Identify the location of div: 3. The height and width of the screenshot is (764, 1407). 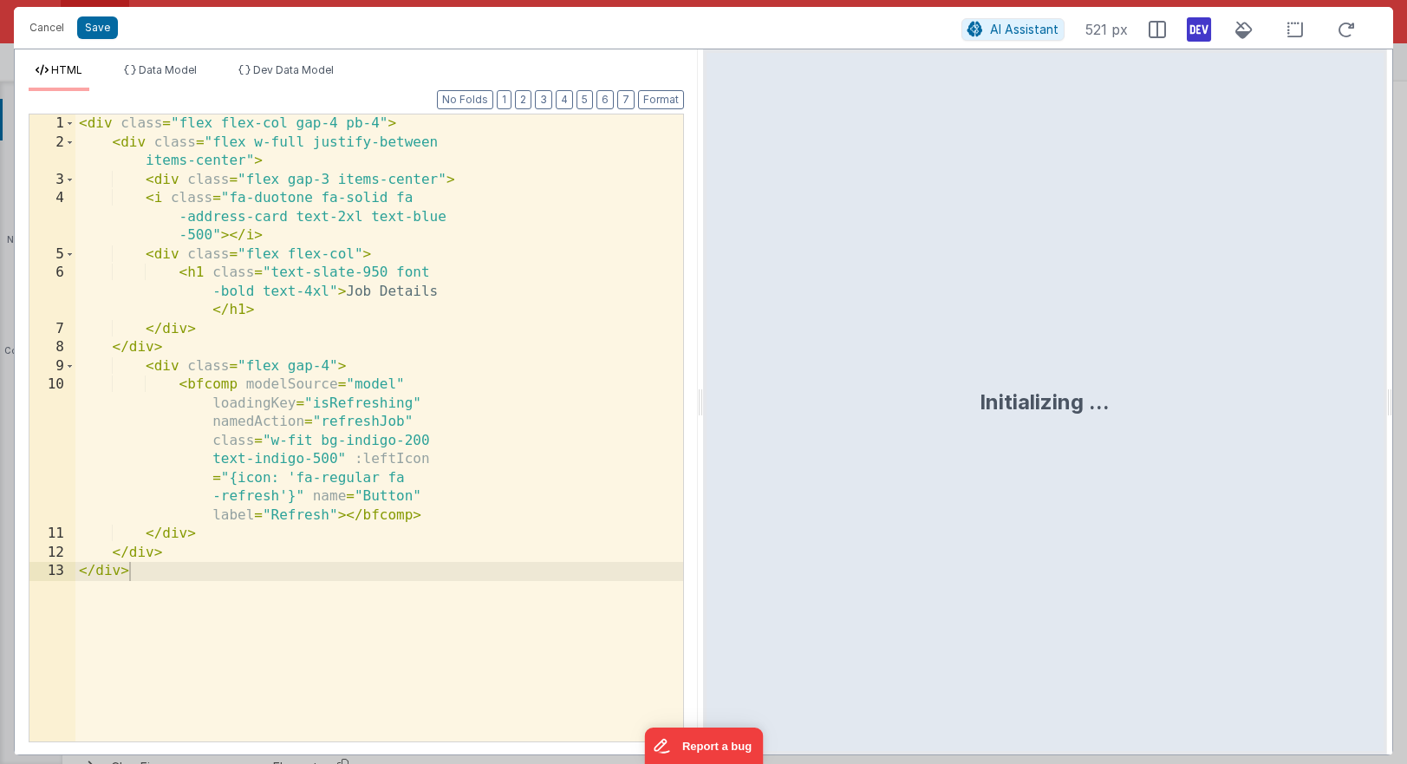
(52, 180).